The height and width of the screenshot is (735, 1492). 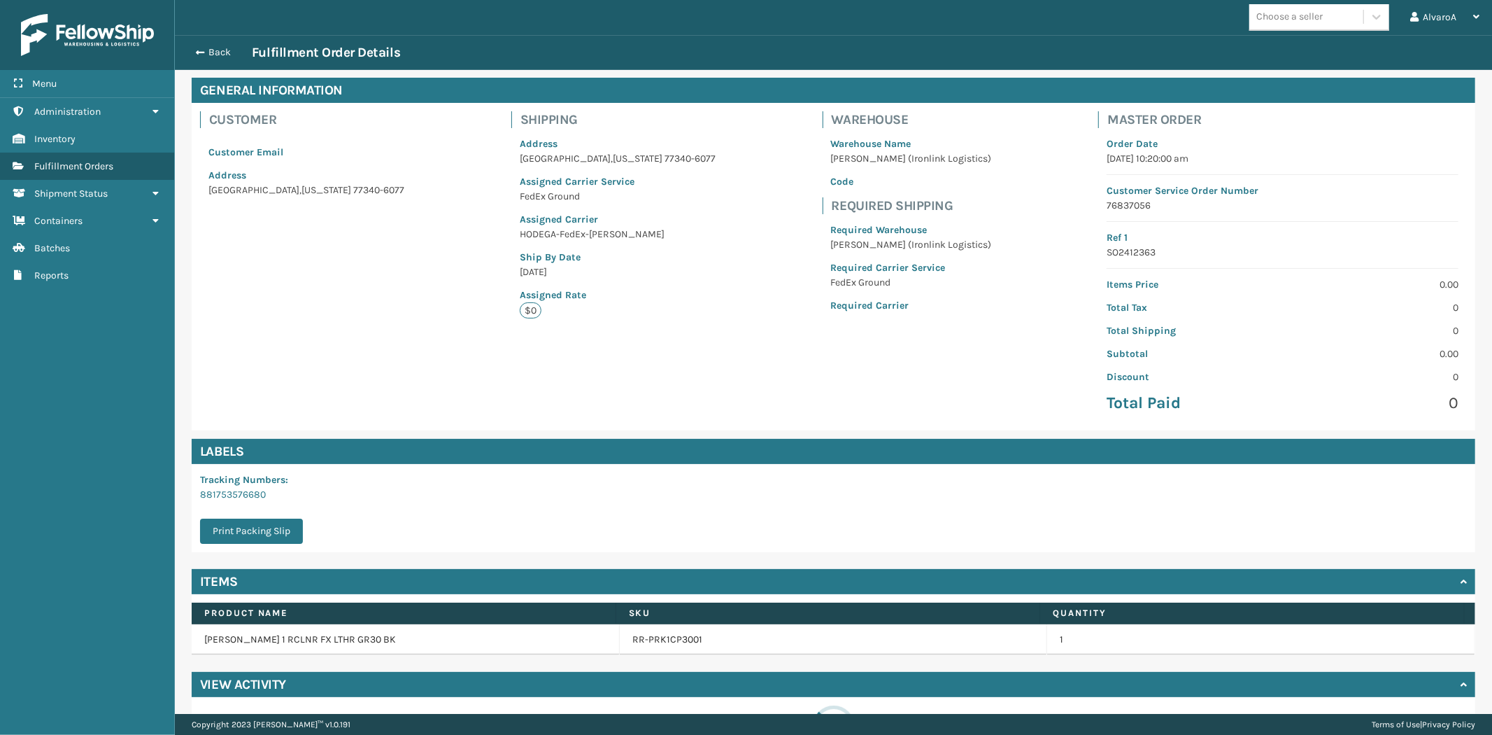 What do you see at coordinates (58, 220) in the screenshot?
I see `span: Containers` at bounding box center [58, 220].